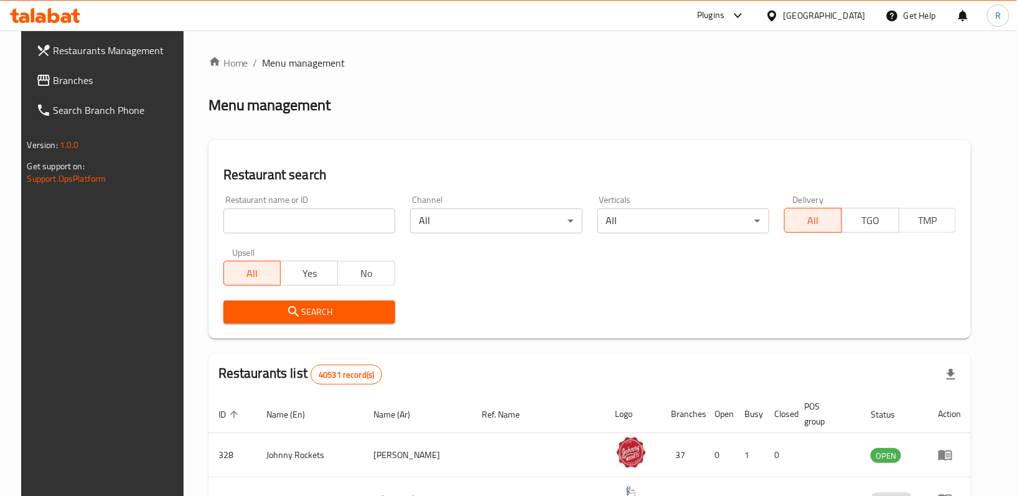 This screenshot has width=1017, height=496. I want to click on div: Total records count, so click(346, 375).